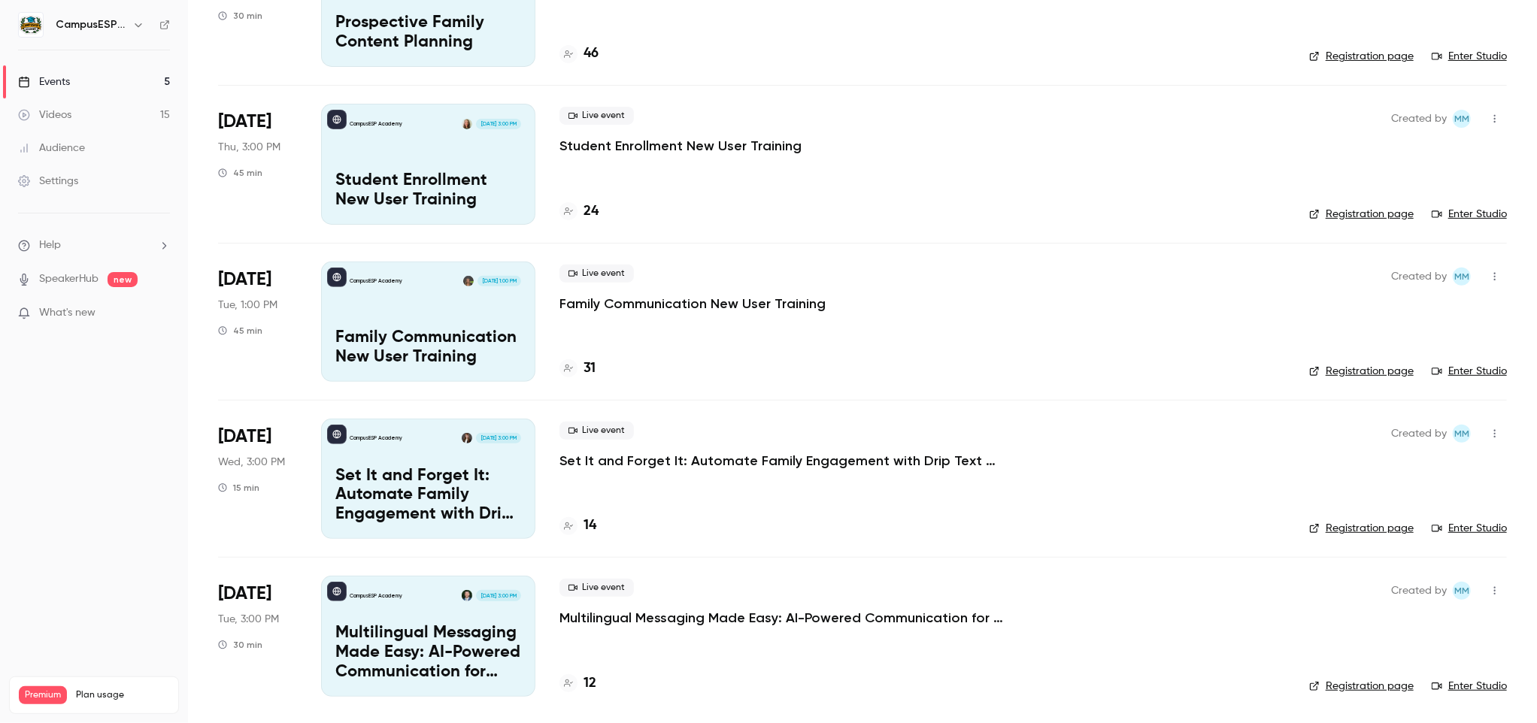  I want to click on div: 15 min, so click(238, 488).